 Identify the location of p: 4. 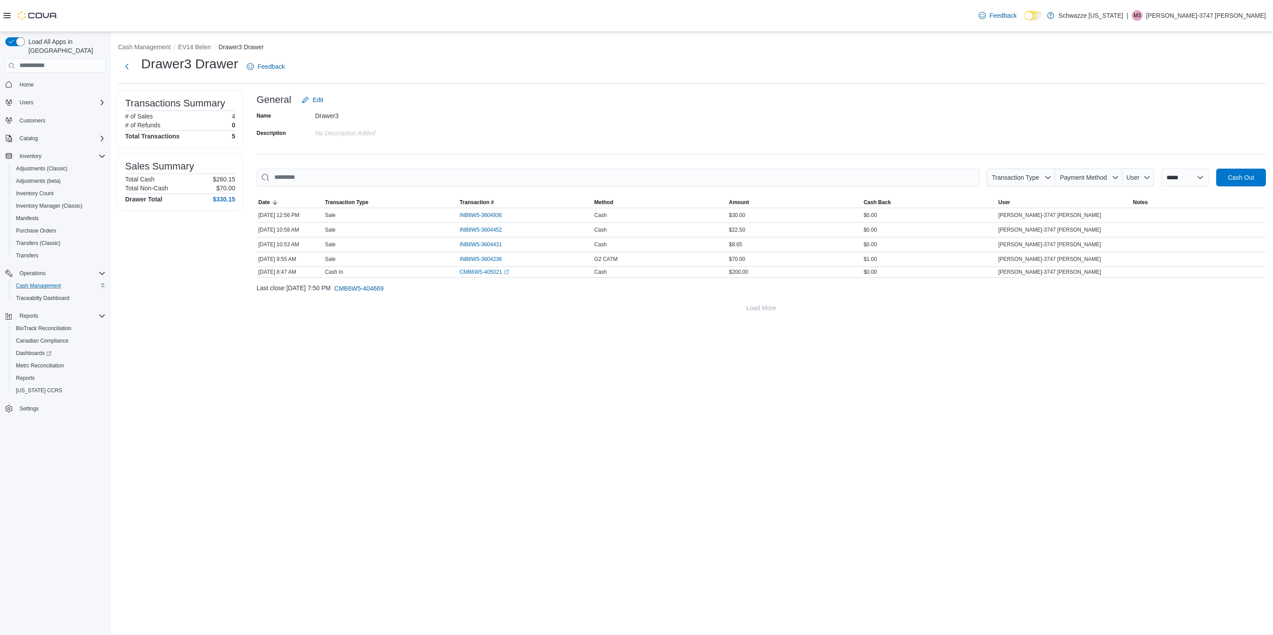
(233, 116).